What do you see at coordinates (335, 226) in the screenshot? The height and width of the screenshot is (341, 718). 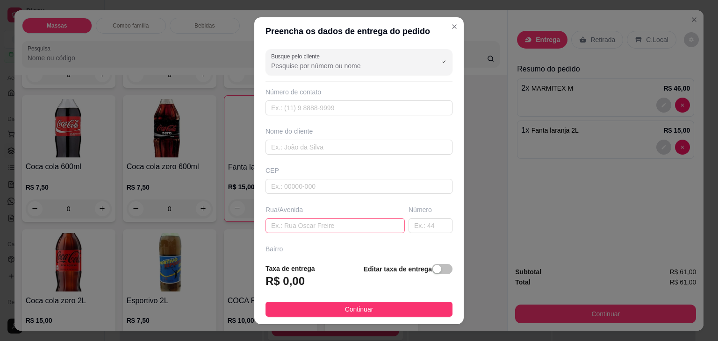 I see `input: Ex.: Rua Oscar Freire` at bounding box center [335, 226].